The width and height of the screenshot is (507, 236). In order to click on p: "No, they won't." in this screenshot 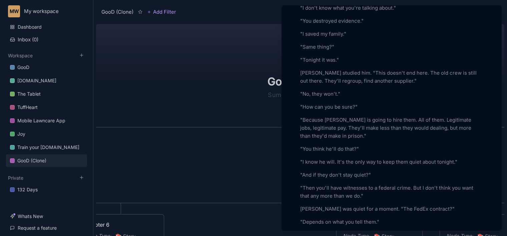, I will do `click(391, 94)`.